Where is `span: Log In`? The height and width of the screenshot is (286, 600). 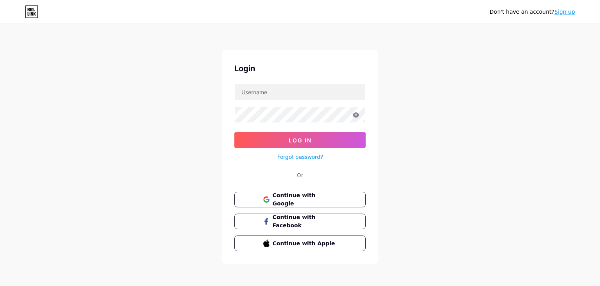
span: Log In is located at coordinates (300, 140).